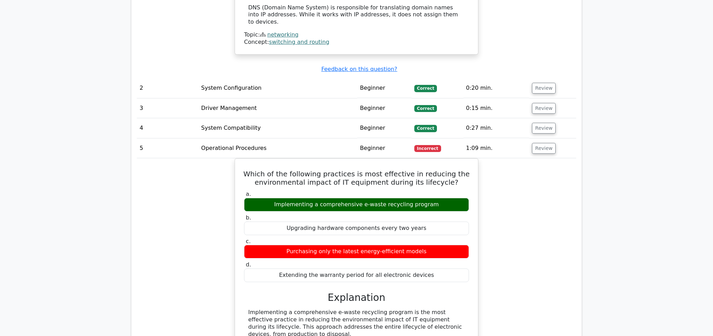 This screenshot has width=713, height=336. What do you see at coordinates (278, 108) in the screenshot?
I see `td: Driver Management` at bounding box center [278, 108].